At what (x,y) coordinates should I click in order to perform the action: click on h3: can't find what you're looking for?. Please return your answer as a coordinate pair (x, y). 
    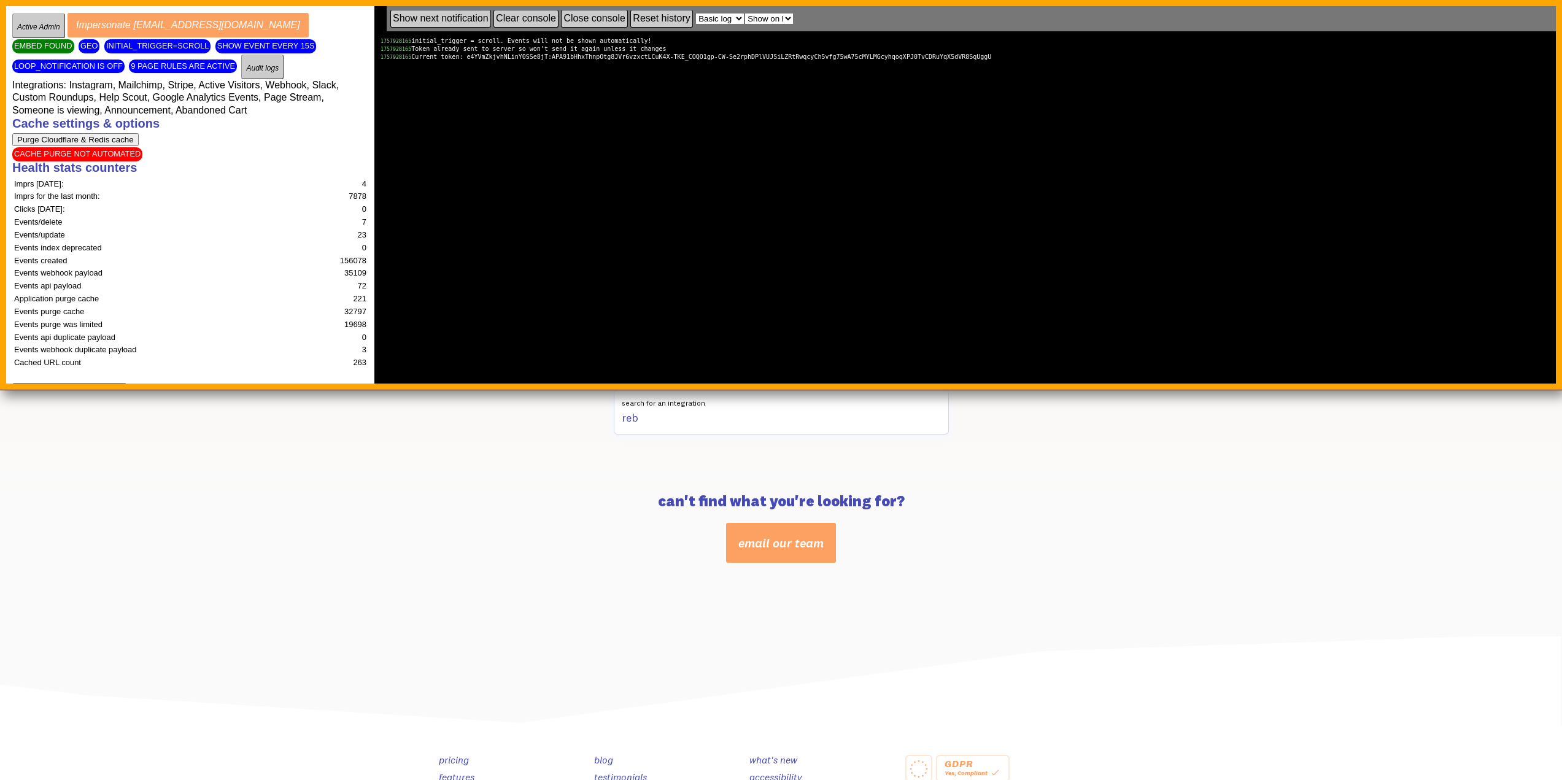
    Looking at the image, I should click on (781, 501).